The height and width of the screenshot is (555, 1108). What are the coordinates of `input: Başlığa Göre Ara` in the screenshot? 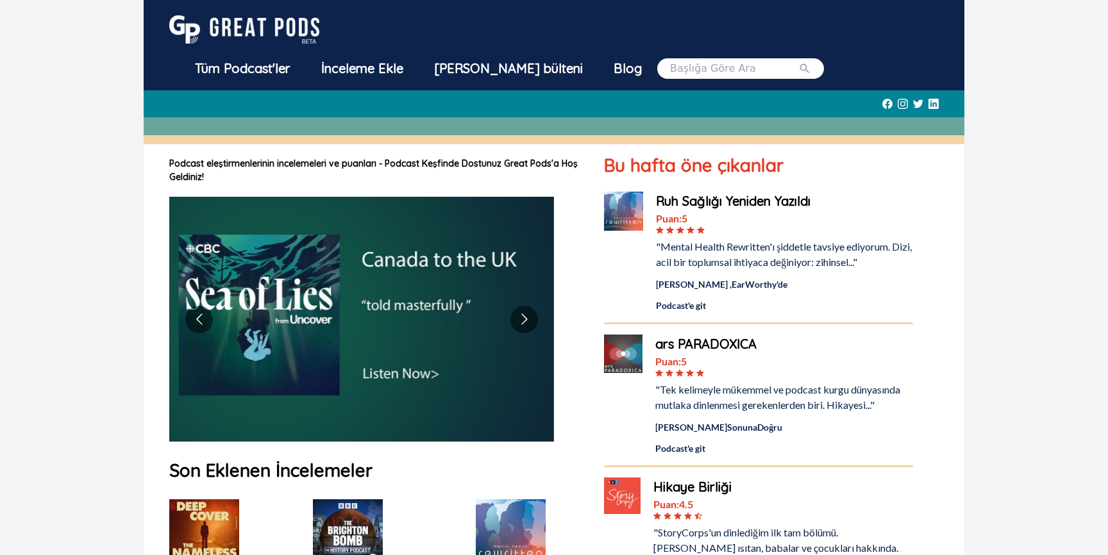 It's located at (734, 69).